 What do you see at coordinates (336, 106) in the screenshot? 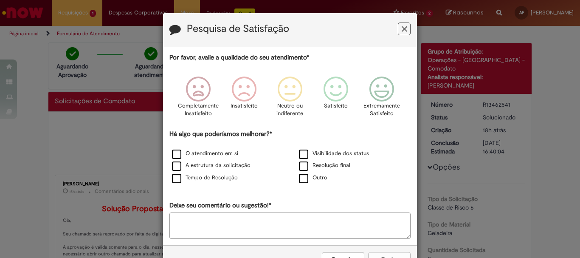
I see `p: Satisfeito` at bounding box center [336, 106].